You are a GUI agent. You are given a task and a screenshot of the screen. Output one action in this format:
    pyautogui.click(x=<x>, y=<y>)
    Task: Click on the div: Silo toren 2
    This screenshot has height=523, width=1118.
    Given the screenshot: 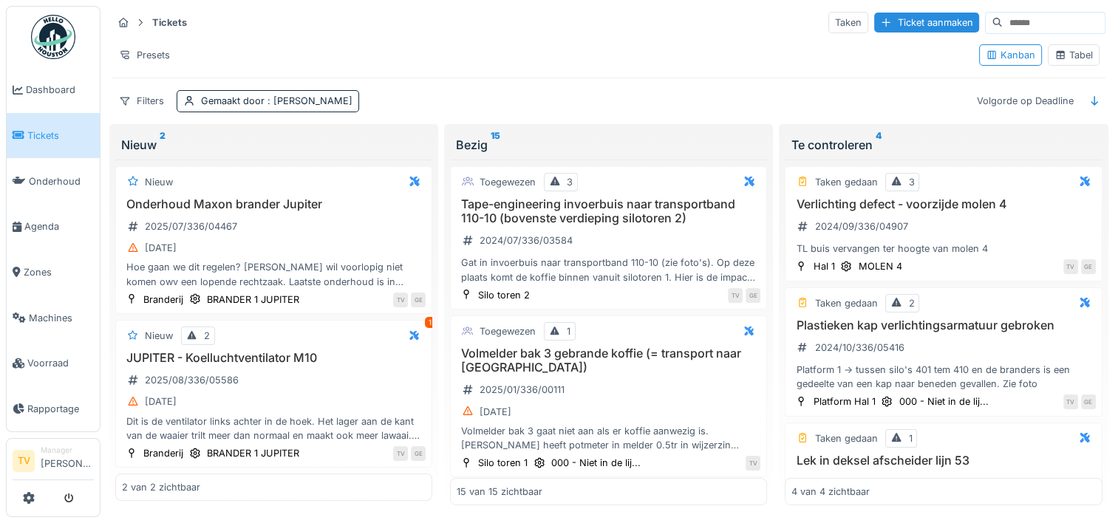 What is the action you would take?
    pyautogui.click(x=504, y=295)
    